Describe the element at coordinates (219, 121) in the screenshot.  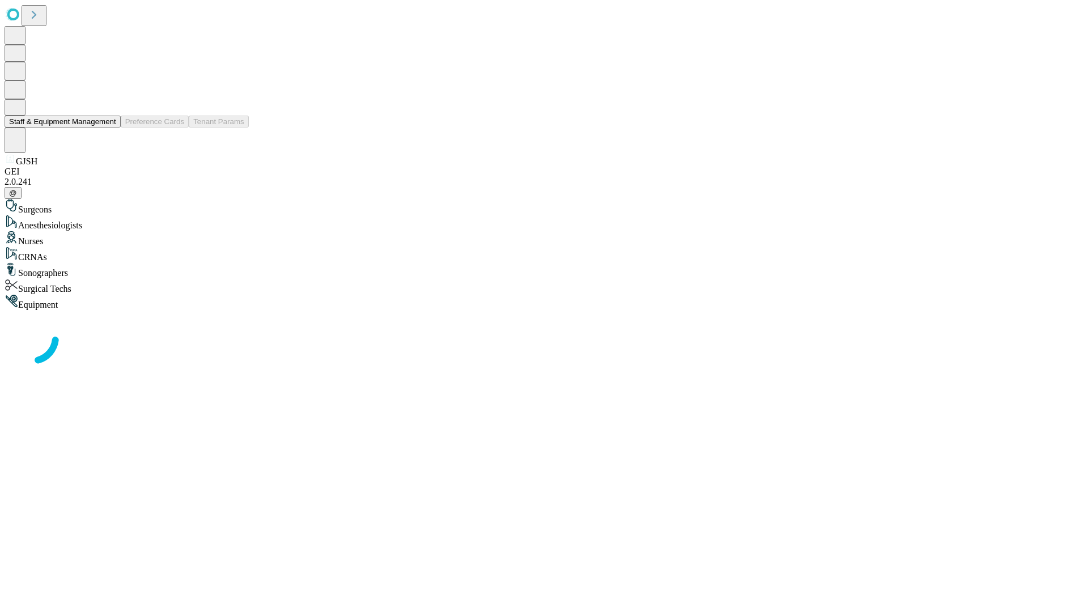
I see `button: Tenant Params` at that location.